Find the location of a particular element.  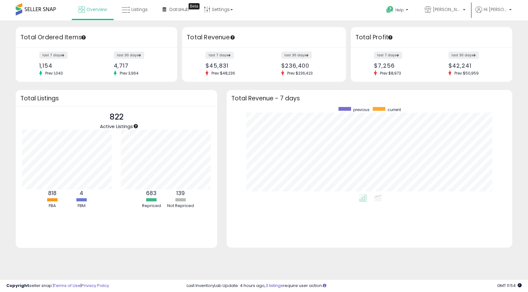

h3: Total Ordered Items is located at coordinates (97, 37).